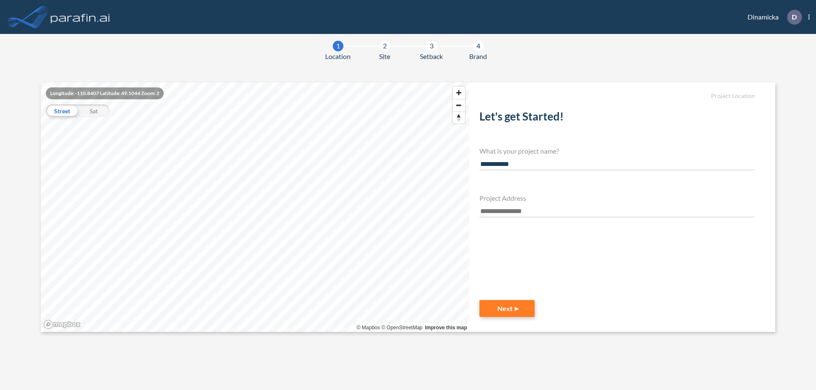  I want to click on div: 1, so click(338, 46).